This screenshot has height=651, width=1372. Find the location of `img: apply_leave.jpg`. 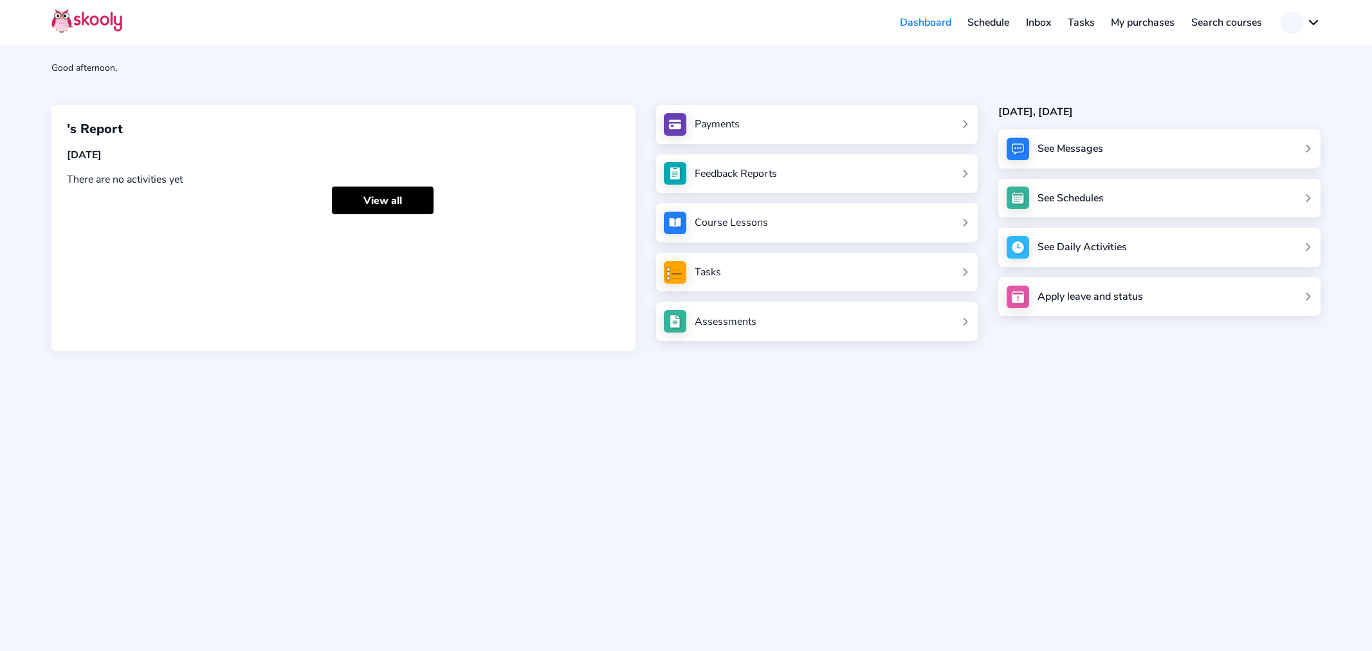

img: apply_leave.jpg is located at coordinates (1018, 297).